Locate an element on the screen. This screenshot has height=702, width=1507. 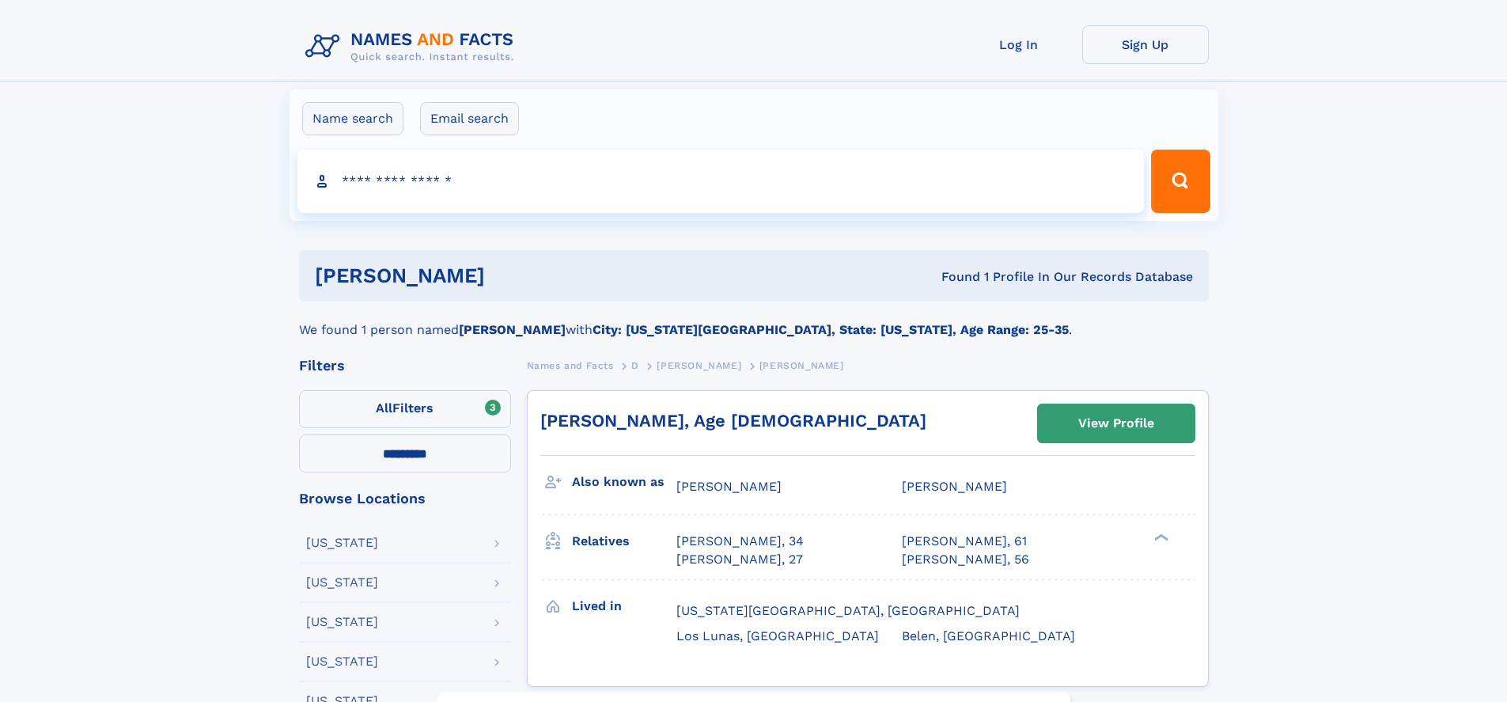
h3: Lived in is located at coordinates (624, 606).